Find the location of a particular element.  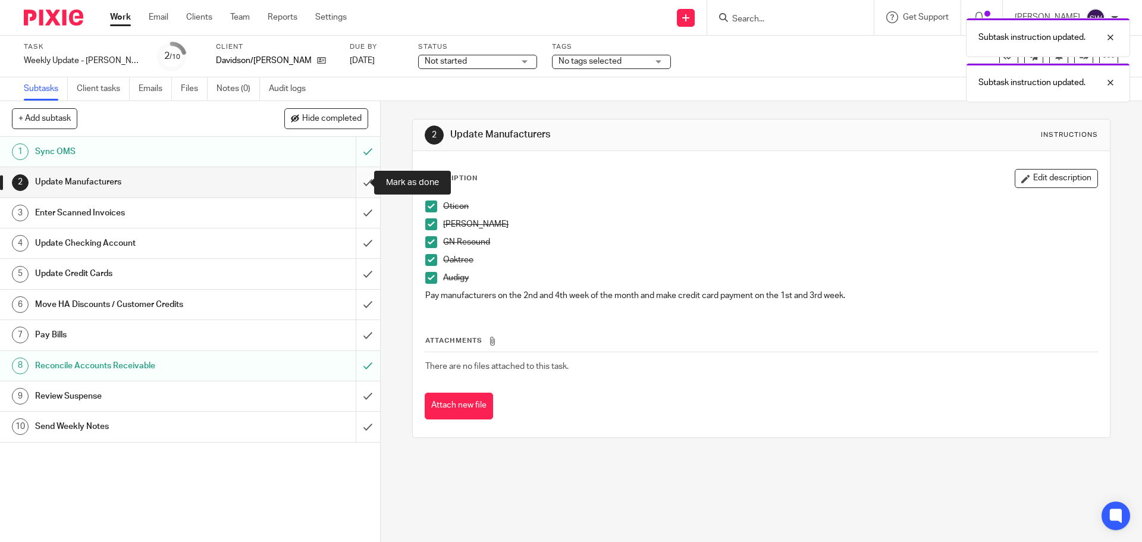

a: Team is located at coordinates (240, 17).